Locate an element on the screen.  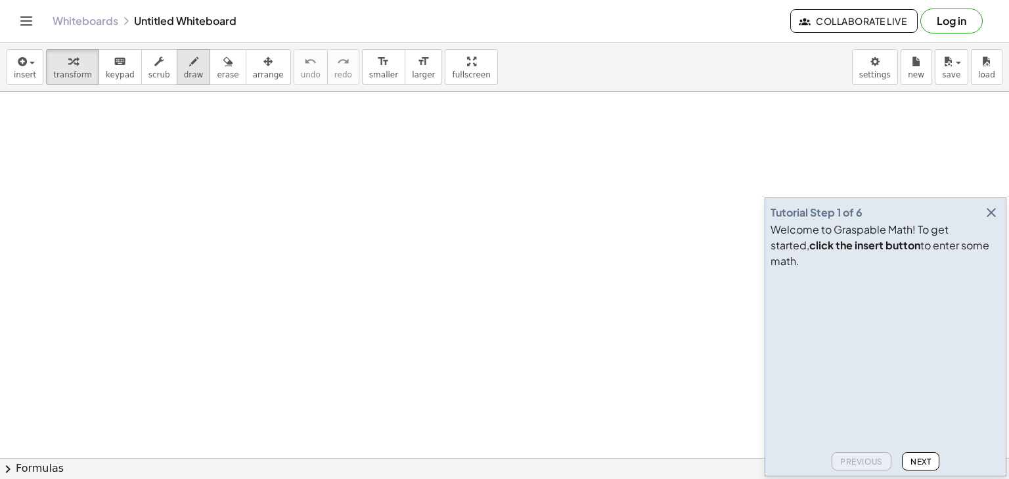
span: Collaborate Live is located at coordinates (854, 21).